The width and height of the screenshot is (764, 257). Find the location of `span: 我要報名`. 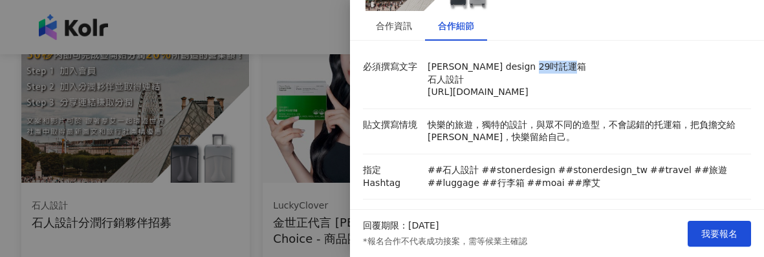

span: 我要報名 is located at coordinates (719, 234).